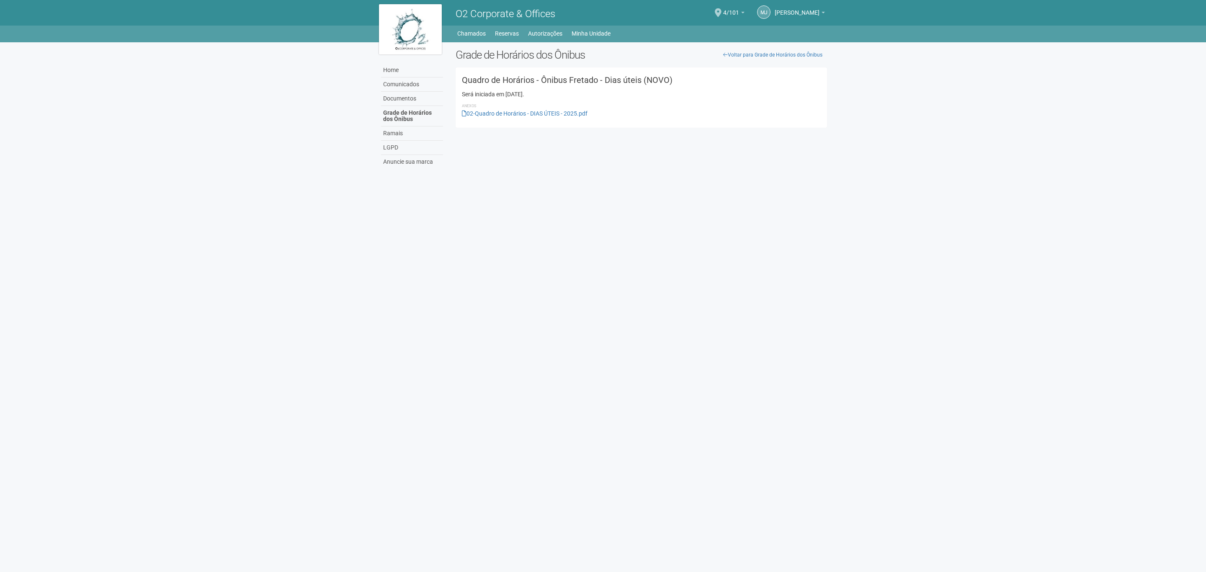 The image size is (1206, 572). What do you see at coordinates (733, 14) in the screenshot?
I see `a: 4/101` at bounding box center [733, 14].